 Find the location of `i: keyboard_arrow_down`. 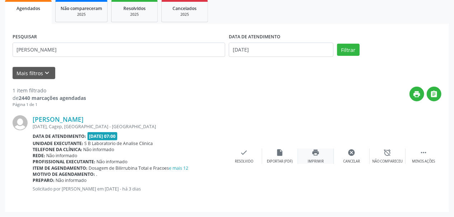

i: keyboard_arrow_down is located at coordinates (47, 73).